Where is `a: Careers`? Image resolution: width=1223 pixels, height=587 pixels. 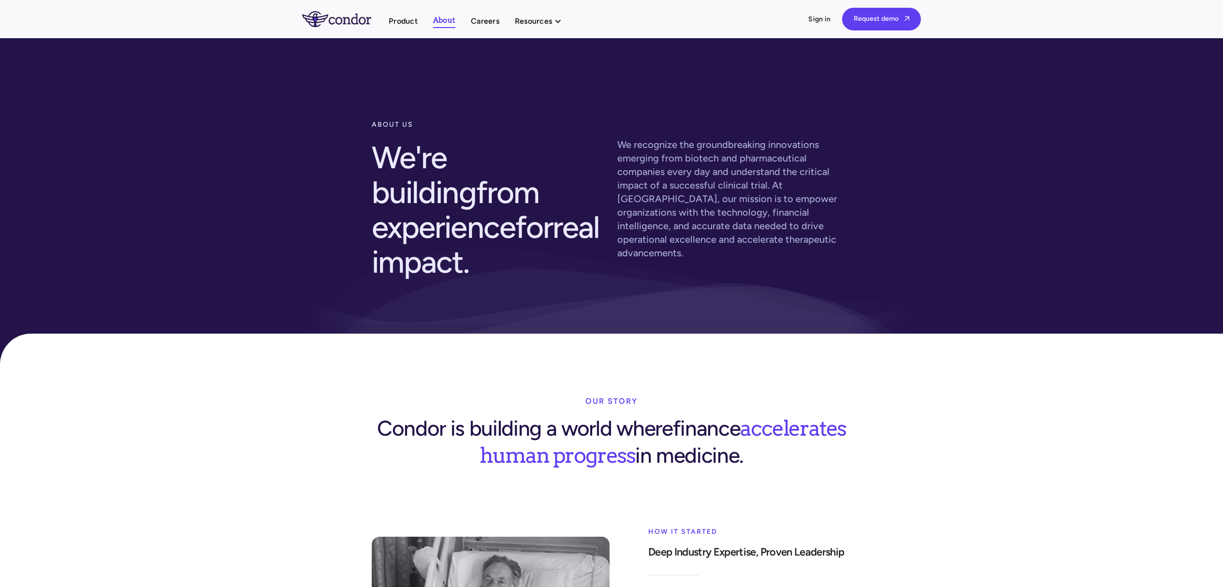 a: Careers is located at coordinates (485, 21).